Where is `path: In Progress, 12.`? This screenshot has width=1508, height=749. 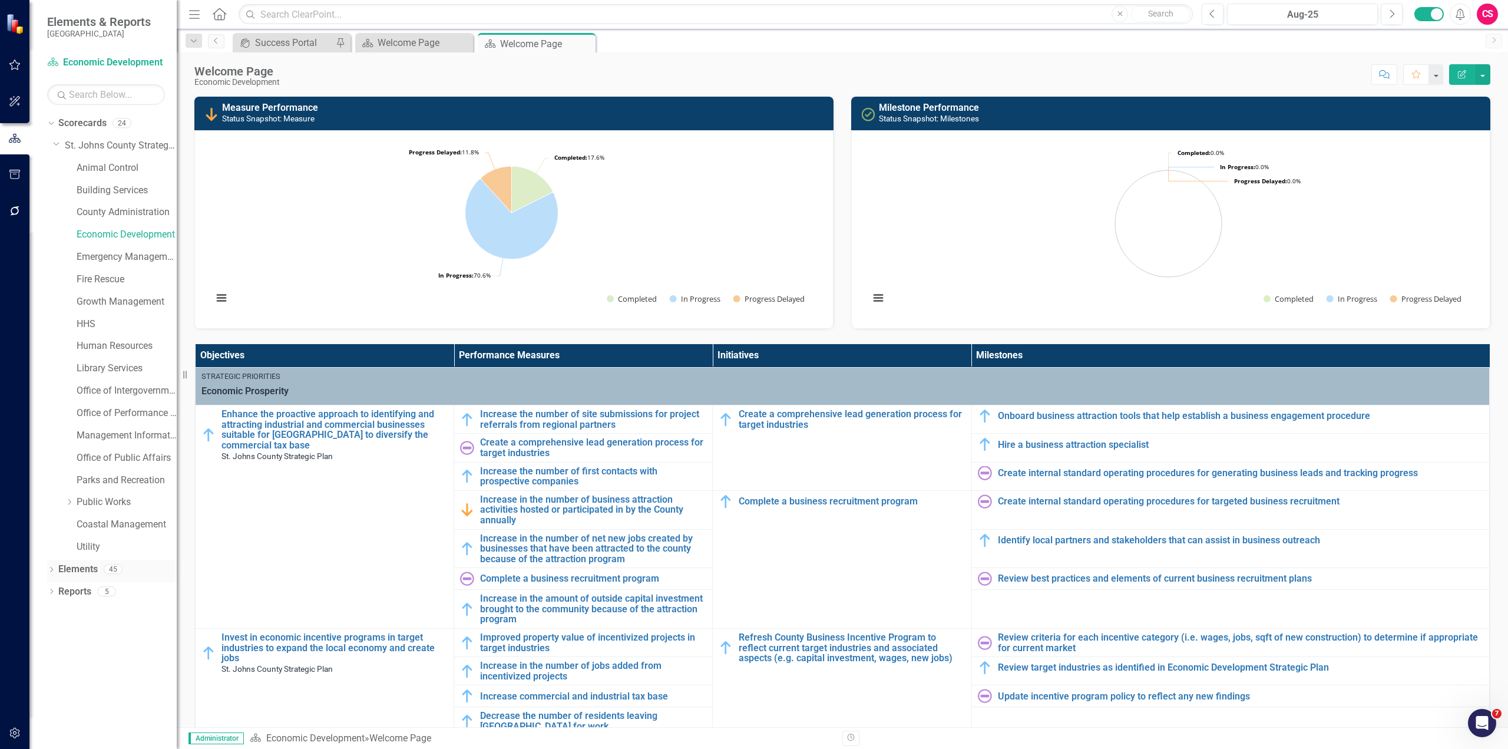
path: In Progress, 12. is located at coordinates (512, 219).